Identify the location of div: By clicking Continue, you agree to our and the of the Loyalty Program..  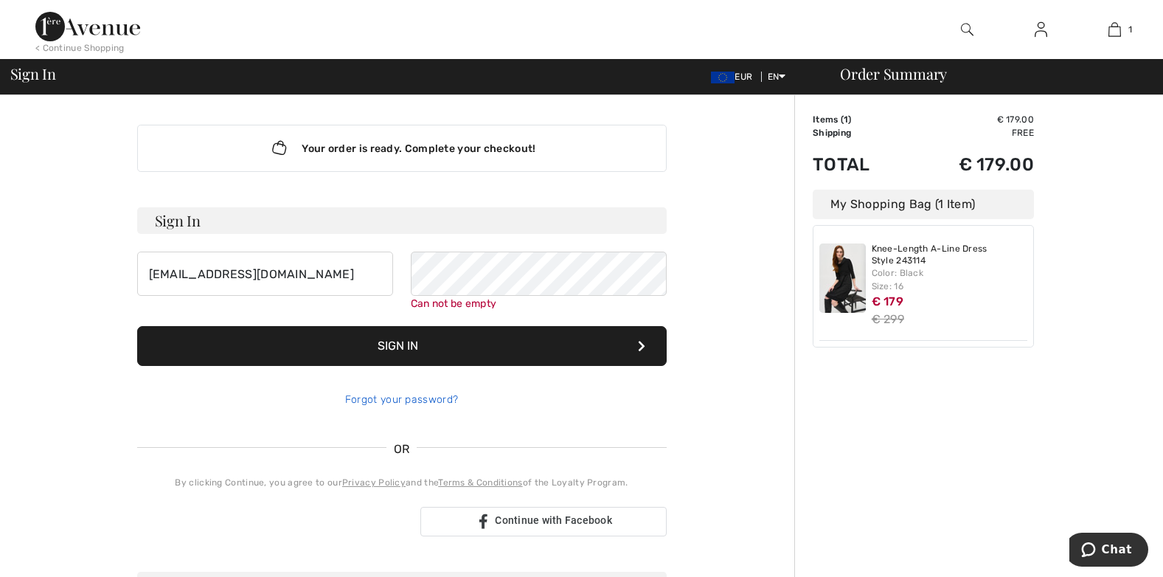
(402, 482).